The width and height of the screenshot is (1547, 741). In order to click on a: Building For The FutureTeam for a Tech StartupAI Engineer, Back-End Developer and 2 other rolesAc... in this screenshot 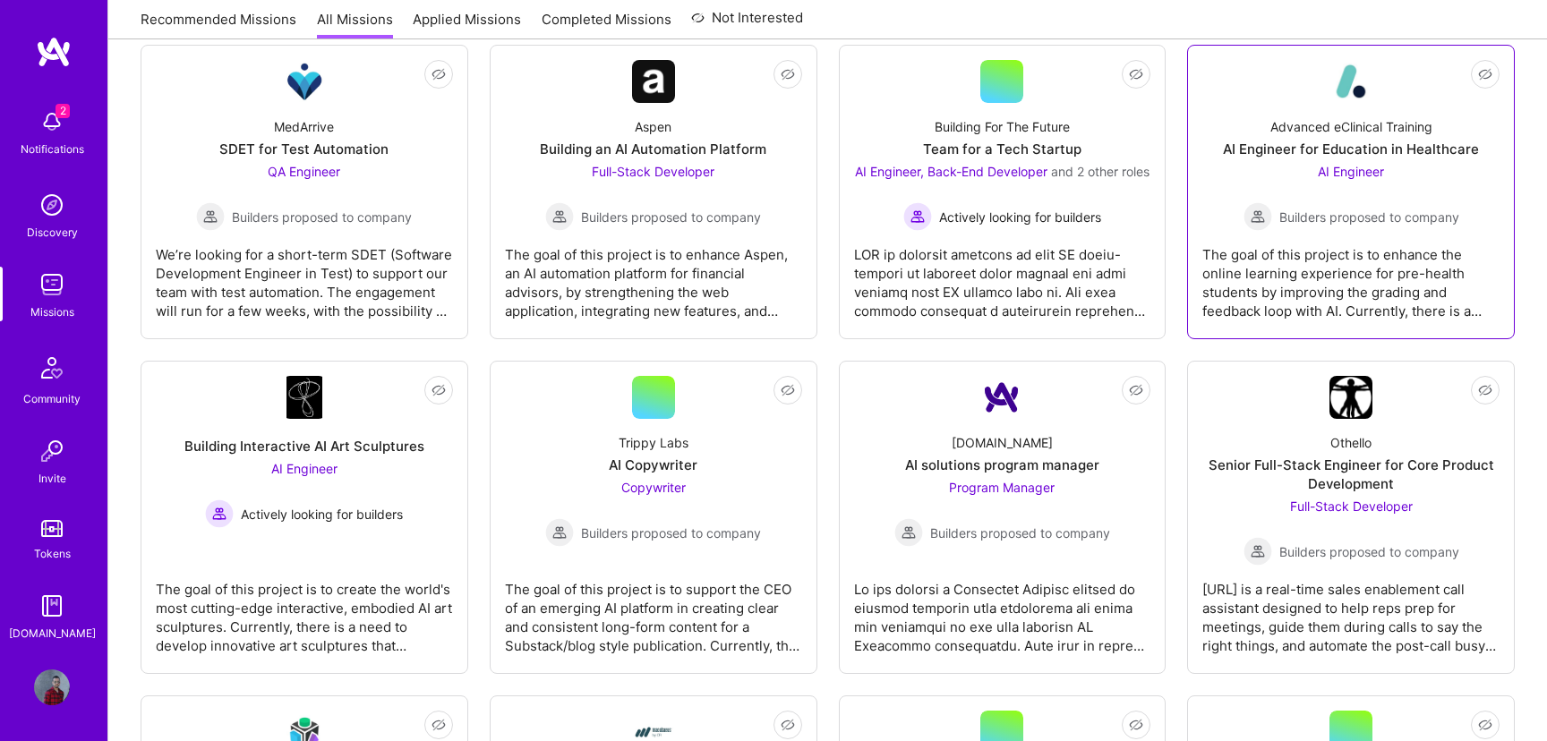, I will do `click(1003, 192)`.